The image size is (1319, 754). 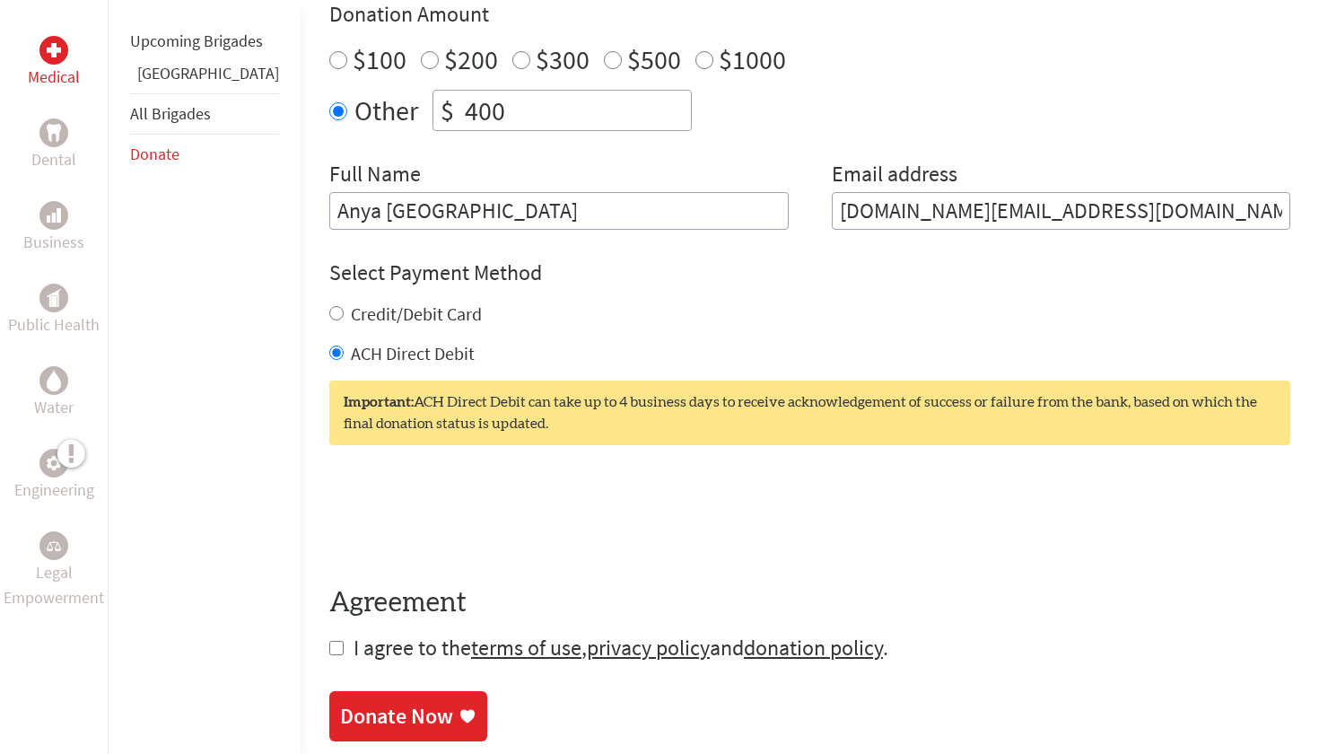 I want to click on span: I agree to the , and ., so click(x=621, y=647).